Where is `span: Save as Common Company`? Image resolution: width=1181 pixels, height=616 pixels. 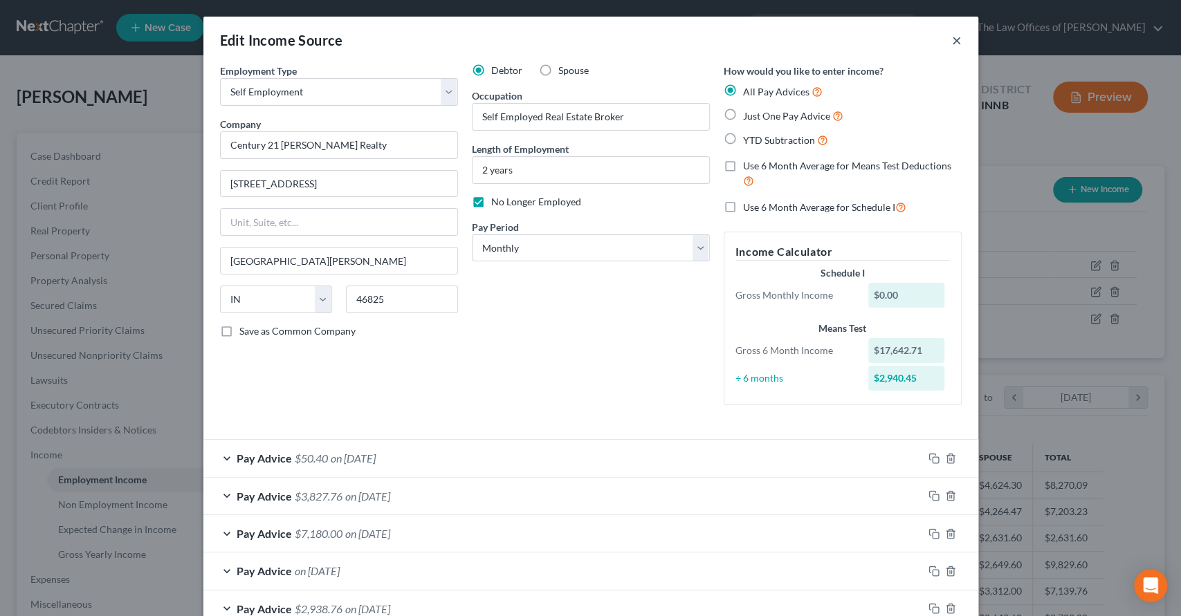 span: Save as Common Company is located at coordinates (297, 331).